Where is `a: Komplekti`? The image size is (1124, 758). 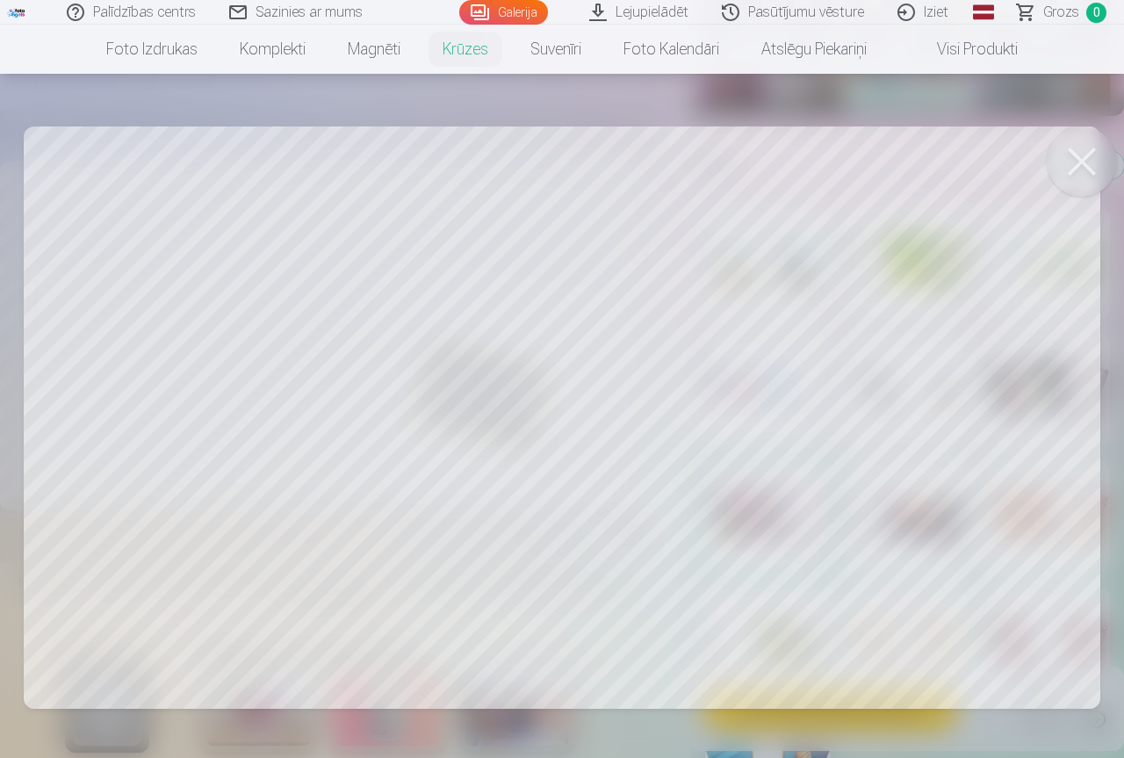
a: Komplekti is located at coordinates (272, 49).